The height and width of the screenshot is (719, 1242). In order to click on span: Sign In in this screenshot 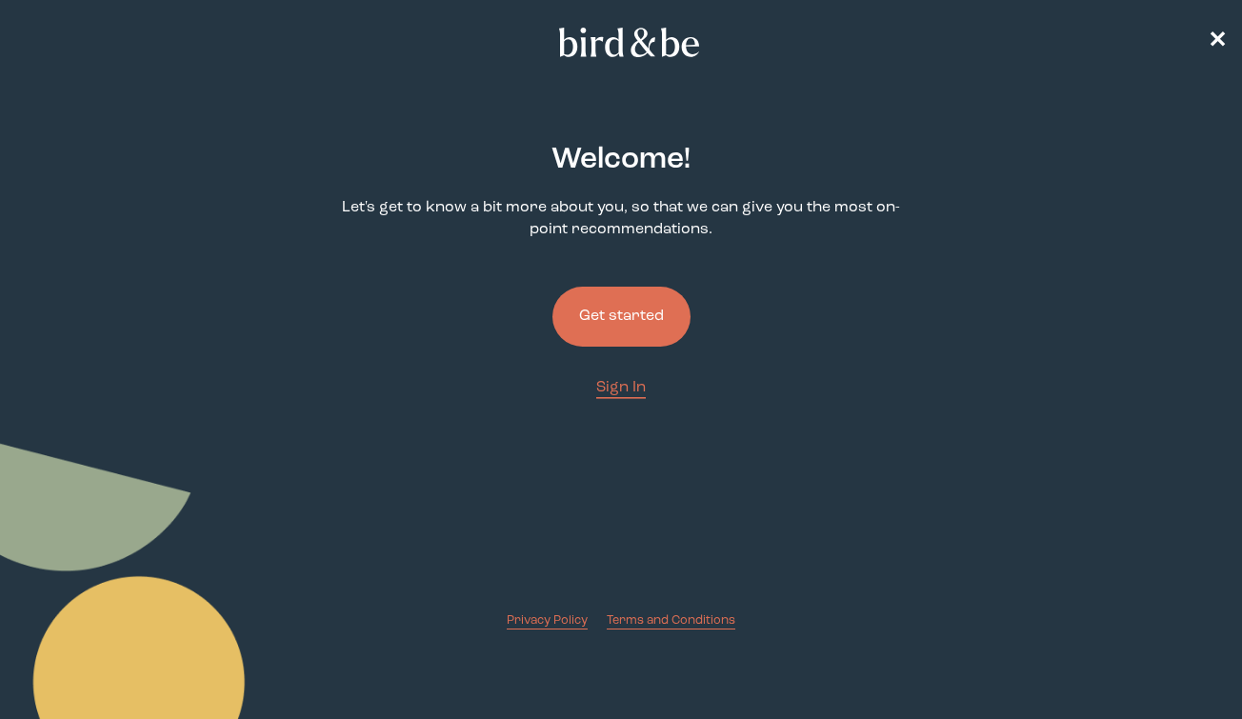, I will do `click(621, 388)`.